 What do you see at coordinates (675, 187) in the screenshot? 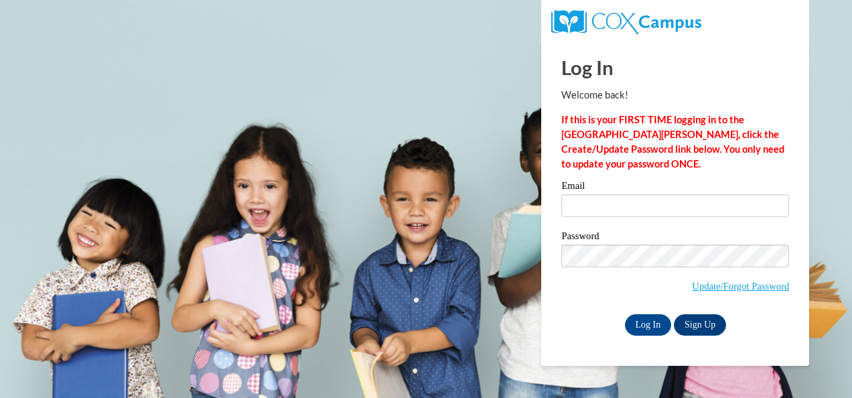
I see `label: Email` at bounding box center [675, 187].